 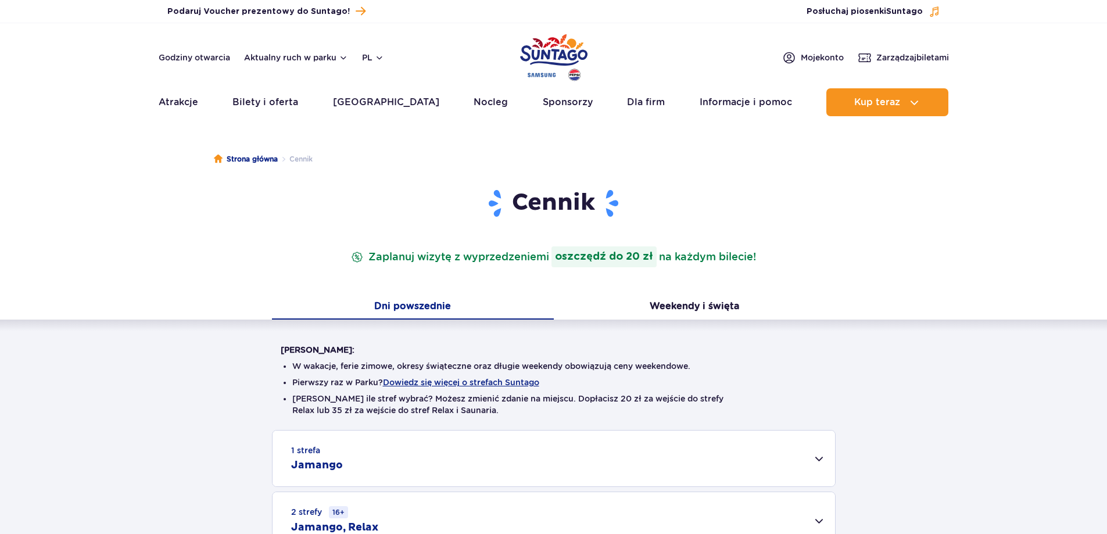 I want to click on span: Posłuchaj piosenki, so click(x=865, y=12).